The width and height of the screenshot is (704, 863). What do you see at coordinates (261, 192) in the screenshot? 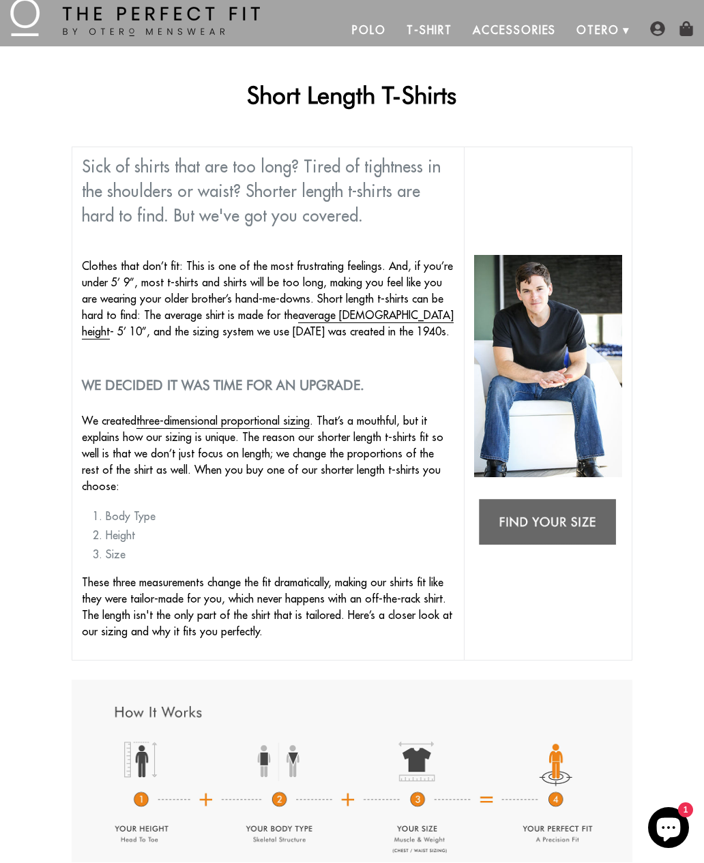
I see `span: Sick of shirts that are too long? Tired of tightness in the shoulders or waist? Shorter length t-...` at bounding box center [261, 192].